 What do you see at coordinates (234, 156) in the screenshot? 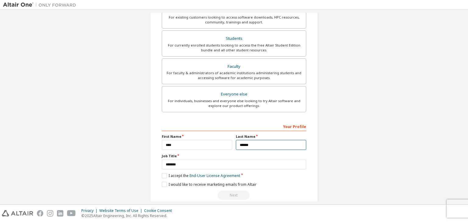
I see `label: Job Title` at bounding box center [234, 156].